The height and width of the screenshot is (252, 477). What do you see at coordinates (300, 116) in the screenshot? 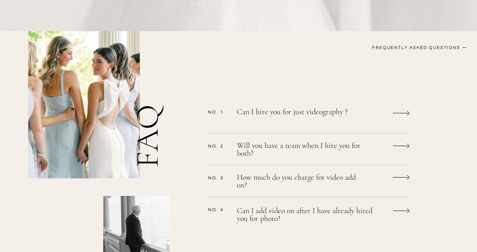
I see `a: Can I hire you for just videography ?` at bounding box center [300, 116].